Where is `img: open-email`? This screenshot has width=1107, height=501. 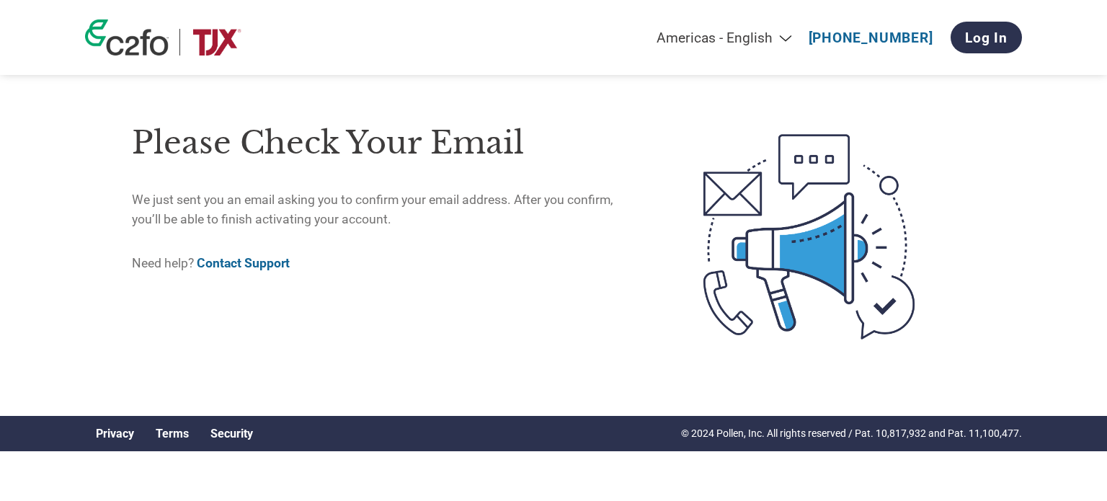 img: open-email is located at coordinates (809, 236).